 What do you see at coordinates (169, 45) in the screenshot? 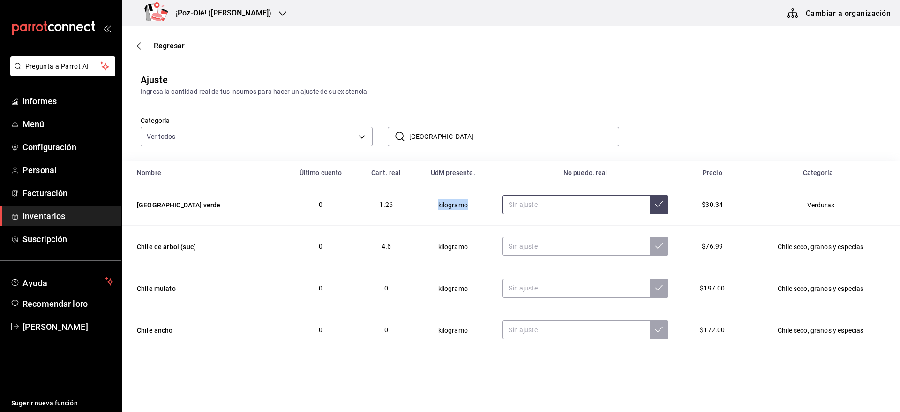
I see `font: Regresar` at bounding box center [169, 45].